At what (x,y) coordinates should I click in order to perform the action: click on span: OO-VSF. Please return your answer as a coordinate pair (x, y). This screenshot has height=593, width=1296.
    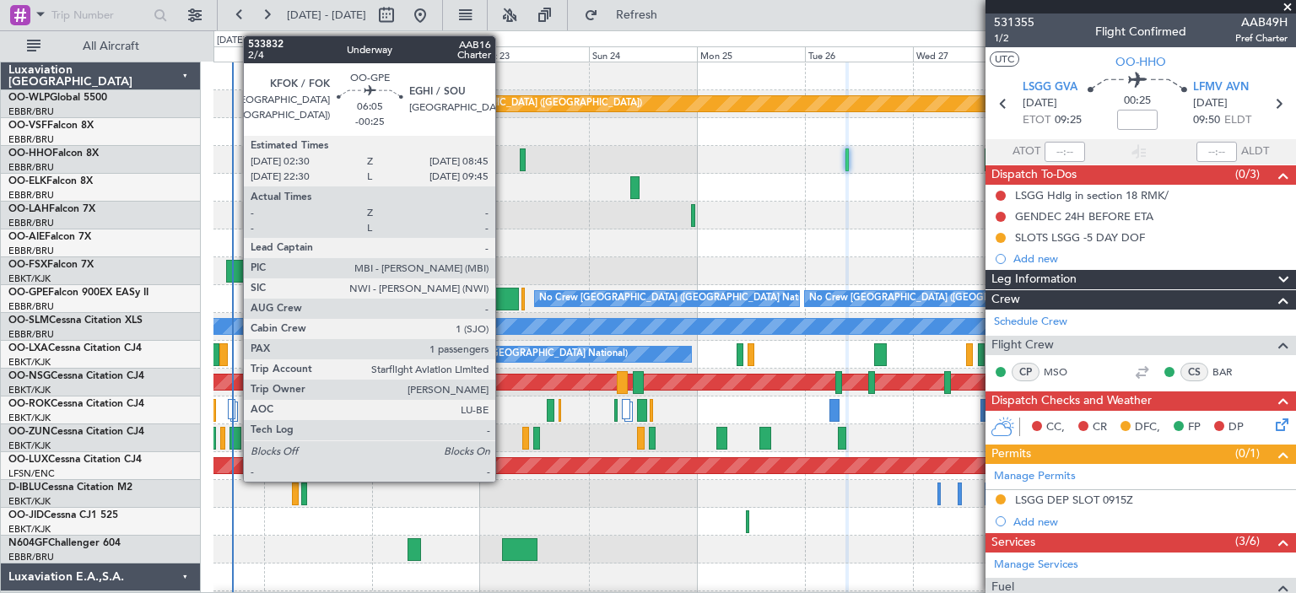
    Looking at the image, I should click on (28, 126).